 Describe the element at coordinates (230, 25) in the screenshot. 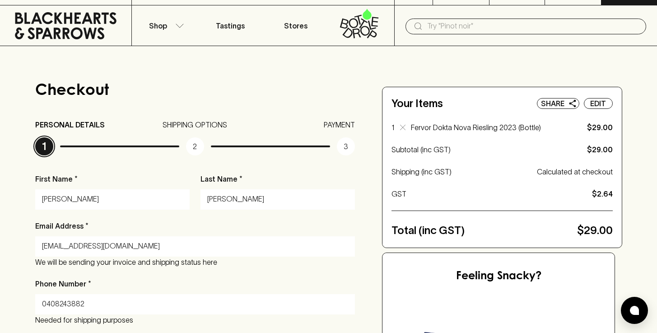

I see `a: Tastings` at that location.